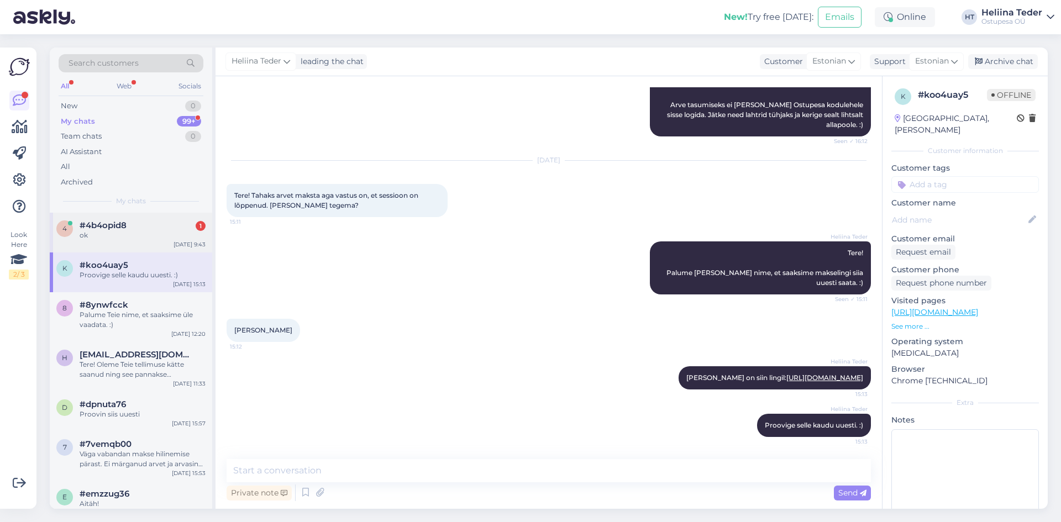 The height and width of the screenshot is (522, 1061). Describe the element at coordinates (65, 407) in the screenshot. I see `span: d` at that location.